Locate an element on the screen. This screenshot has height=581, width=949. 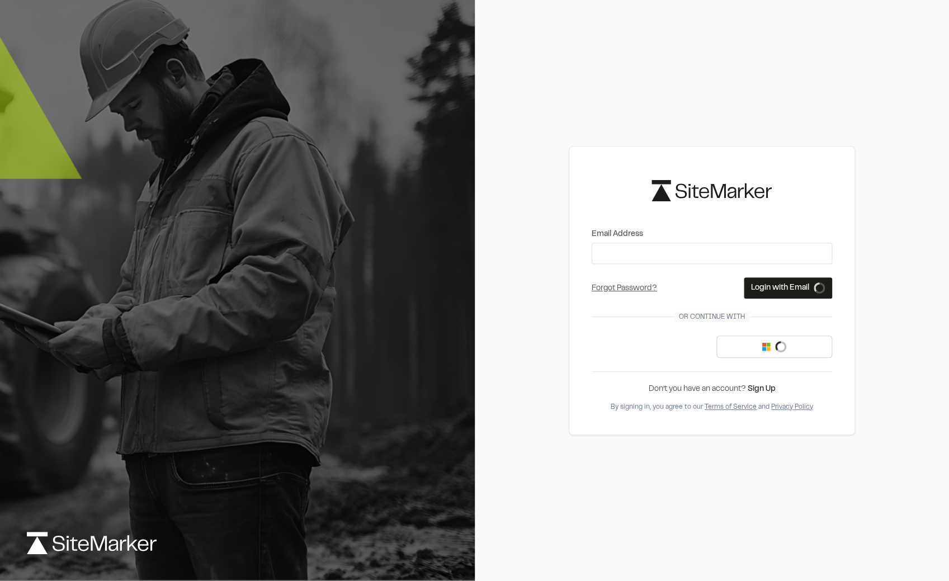
img: logo-white-rebrand.svg is located at coordinates (92, 543).